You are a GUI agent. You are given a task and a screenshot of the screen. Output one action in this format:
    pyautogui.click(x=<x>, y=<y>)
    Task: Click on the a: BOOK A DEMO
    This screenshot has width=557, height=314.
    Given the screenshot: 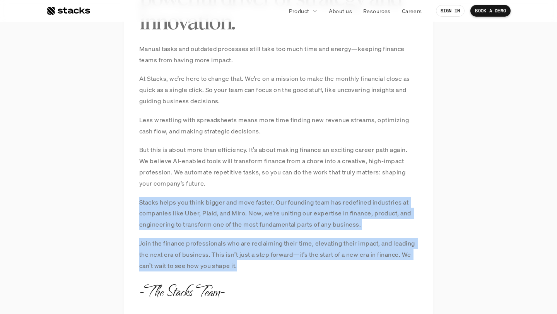 What is the action you would take?
    pyautogui.click(x=491, y=11)
    